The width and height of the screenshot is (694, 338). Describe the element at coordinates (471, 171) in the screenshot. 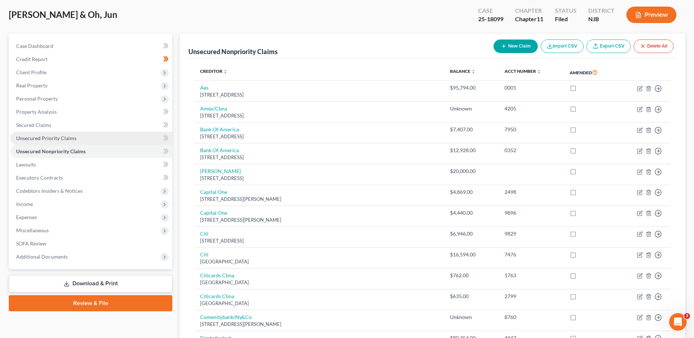

I see `div: $20,000.00` at that location.